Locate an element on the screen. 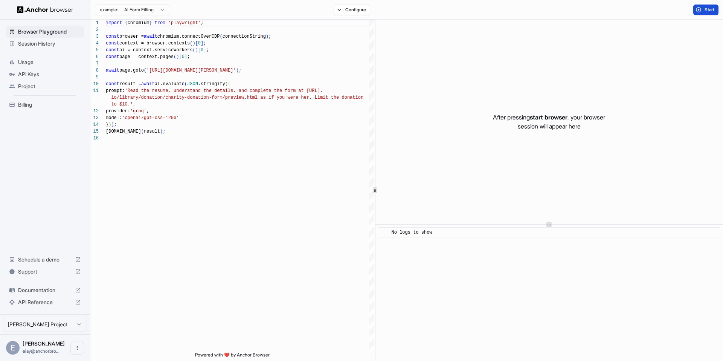 The width and height of the screenshot is (723, 361). div: Usage is located at coordinates (45, 62).